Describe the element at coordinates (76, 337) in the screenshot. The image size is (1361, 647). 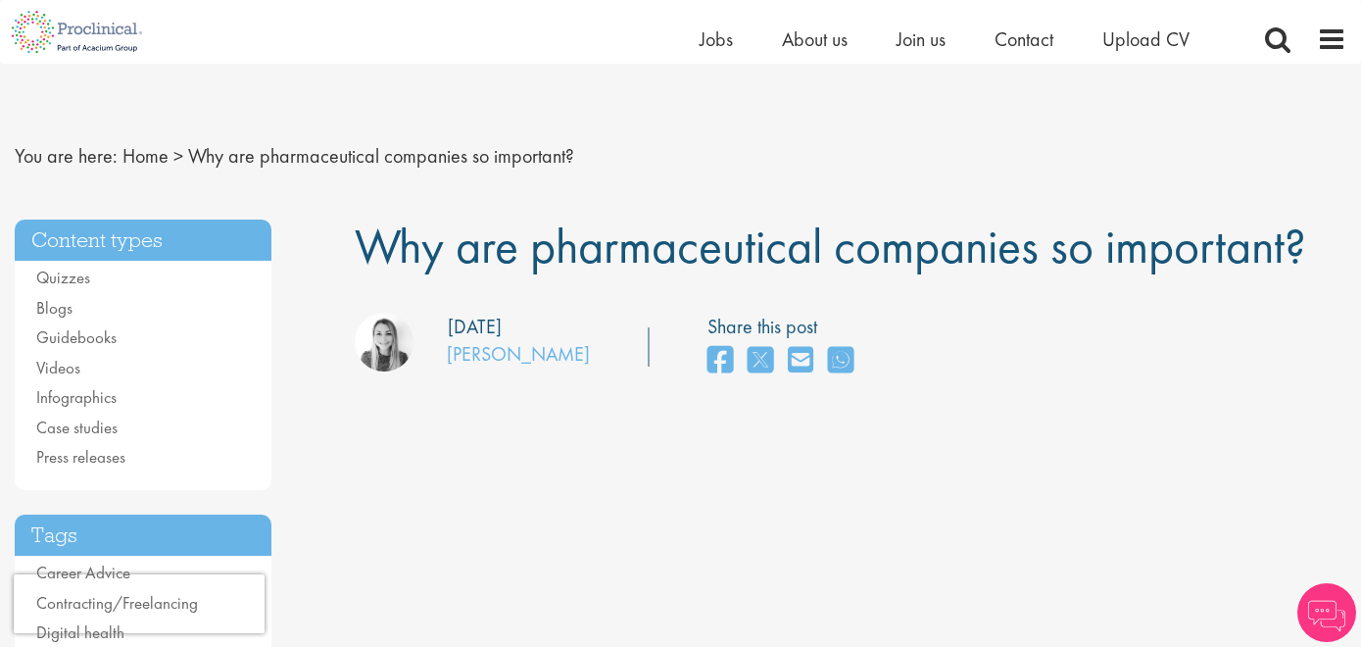
I see `a: Guidebooks` at that location.